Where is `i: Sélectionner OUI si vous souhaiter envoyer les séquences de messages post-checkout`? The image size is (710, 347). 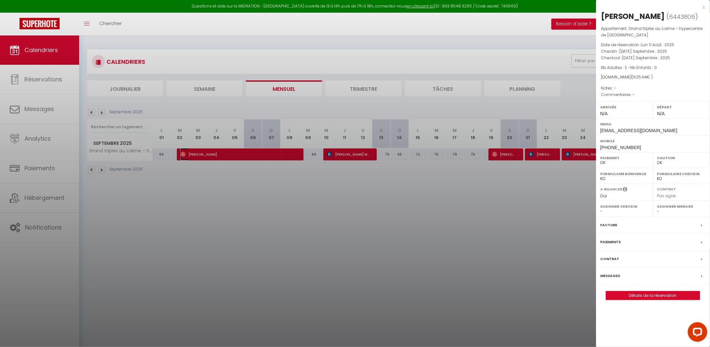
i: Sélectionner OUI si vous souhaiter envoyer les séquences de messages post-checkout is located at coordinates (625, 190).